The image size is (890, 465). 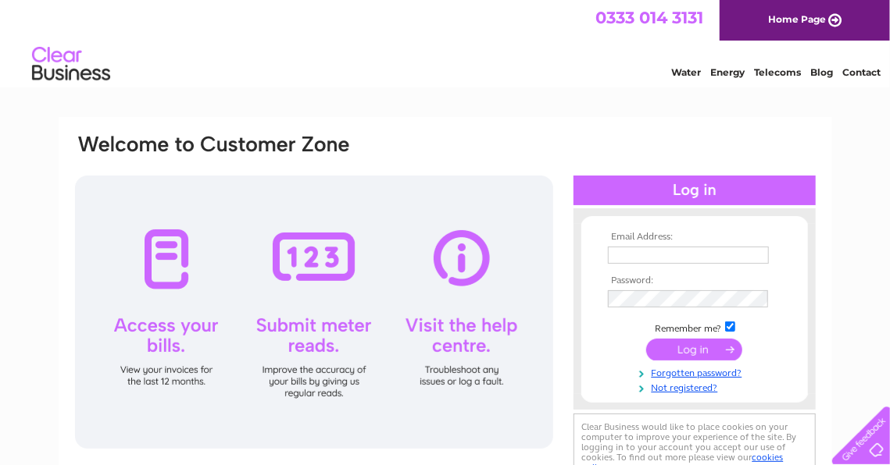 I want to click on td: Remember me?, so click(x=694, y=327).